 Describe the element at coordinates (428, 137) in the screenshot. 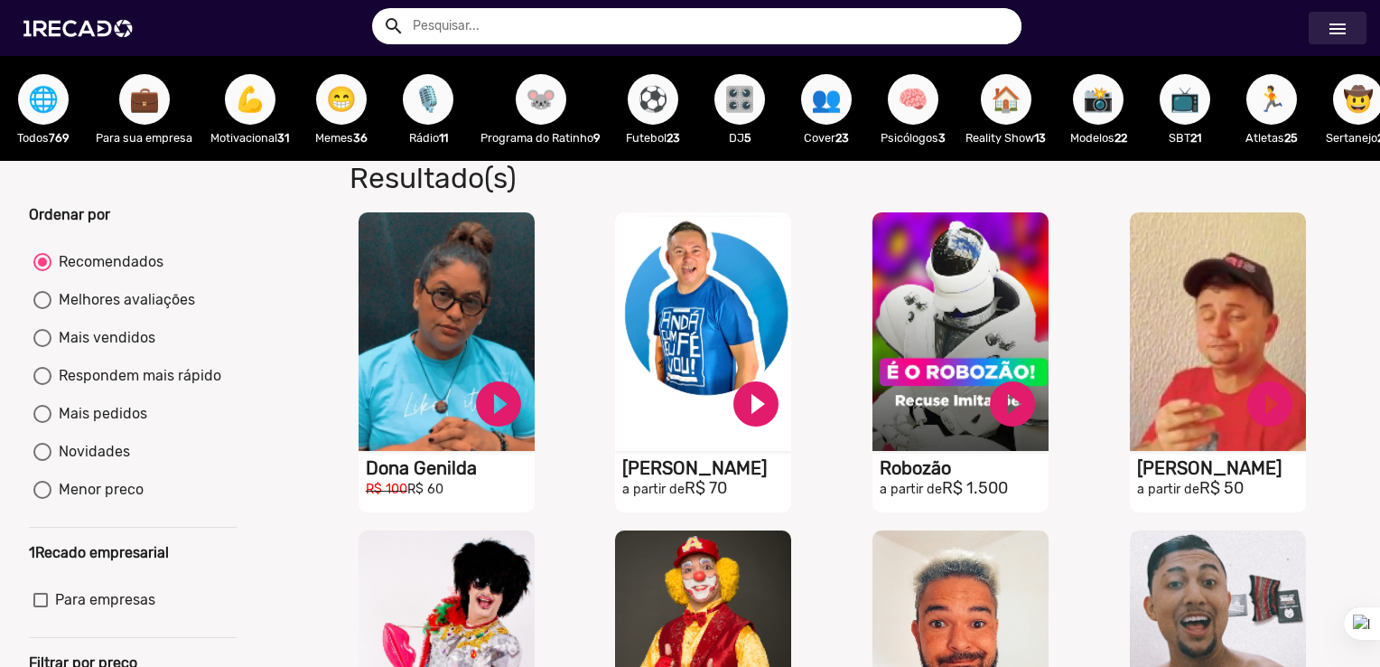

I see `p: Rádio` at that location.